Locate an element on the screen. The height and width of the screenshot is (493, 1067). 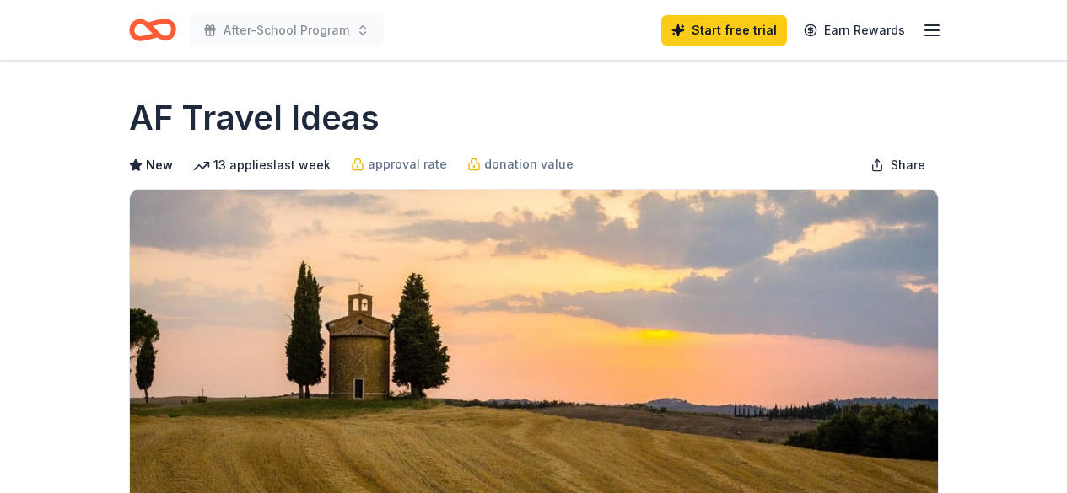
span: Share is located at coordinates (908, 165).